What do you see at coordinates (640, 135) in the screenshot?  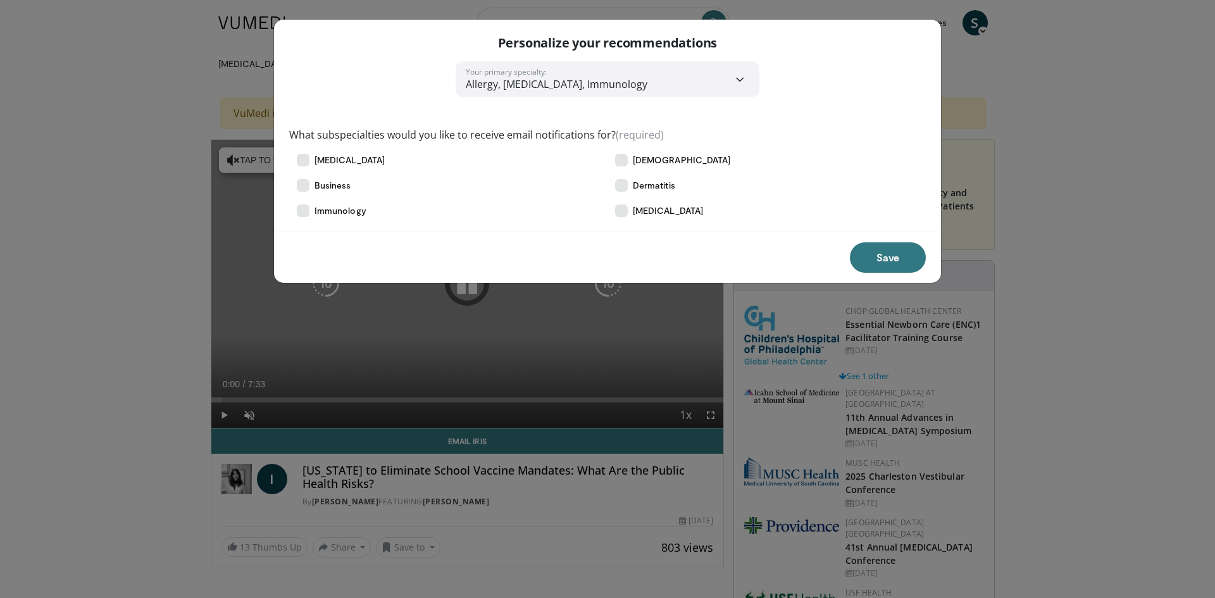 I see `span: (required)` at bounding box center [640, 135].